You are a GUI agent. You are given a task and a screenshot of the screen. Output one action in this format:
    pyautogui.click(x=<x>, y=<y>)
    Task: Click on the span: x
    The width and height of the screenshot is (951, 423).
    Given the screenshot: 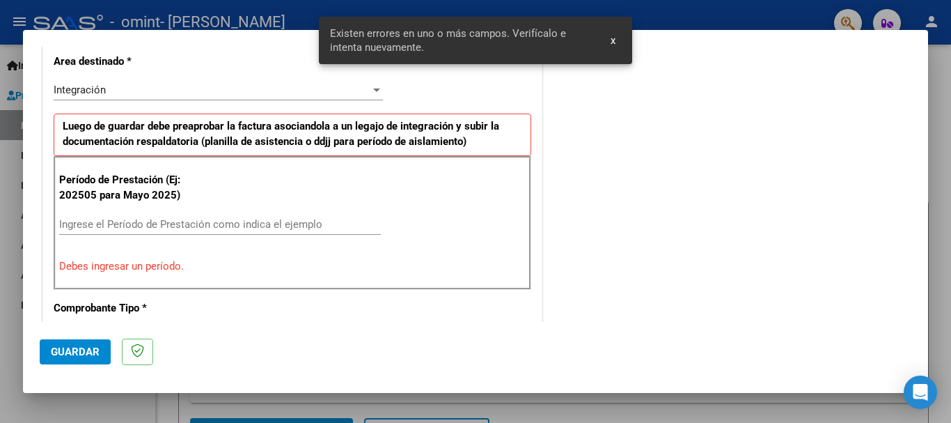 What is the action you would take?
    pyautogui.click(x=613, y=40)
    